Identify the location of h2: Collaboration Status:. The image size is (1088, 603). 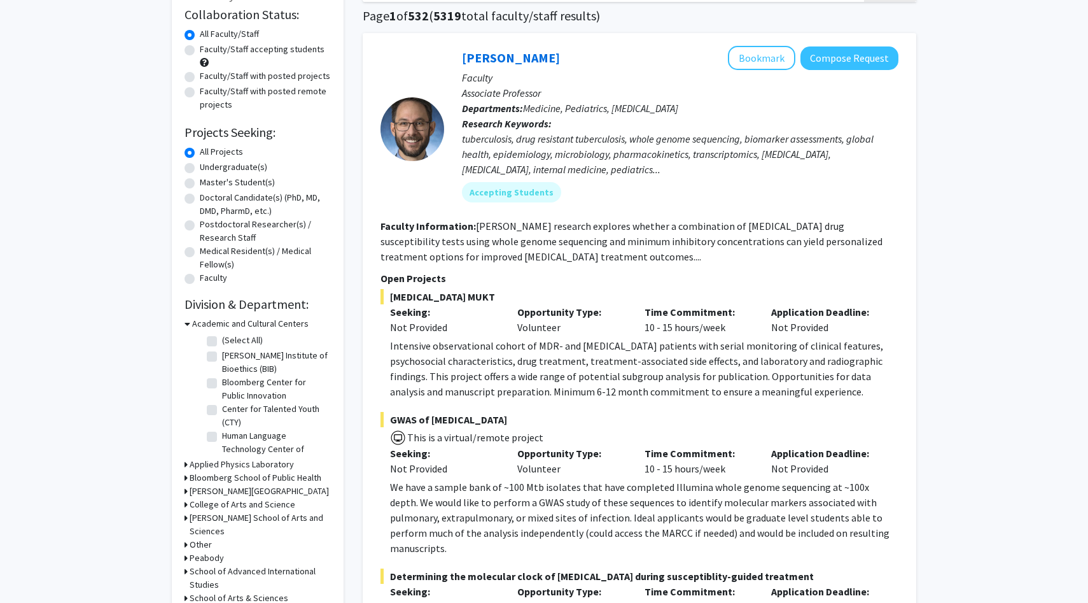
(258, 15).